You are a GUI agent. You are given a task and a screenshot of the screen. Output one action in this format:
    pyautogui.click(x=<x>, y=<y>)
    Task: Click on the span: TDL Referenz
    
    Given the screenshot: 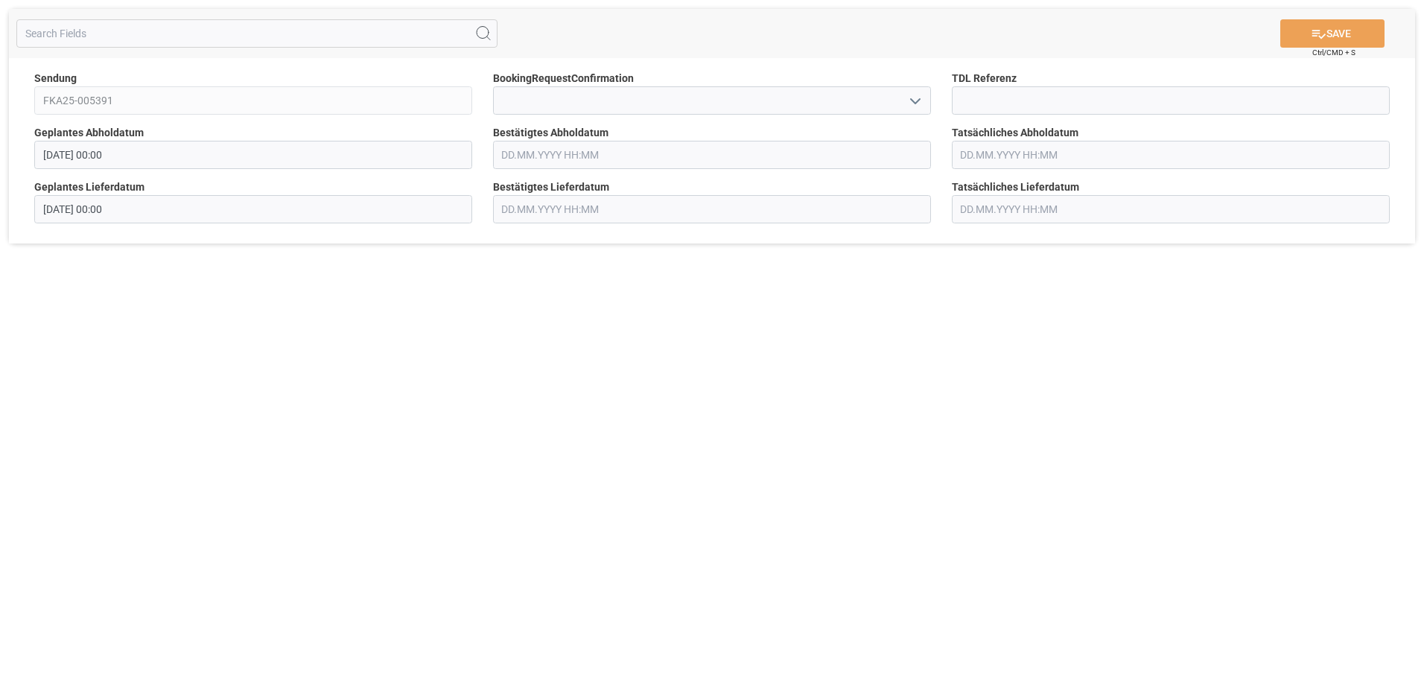 What is the action you would take?
    pyautogui.click(x=984, y=78)
    